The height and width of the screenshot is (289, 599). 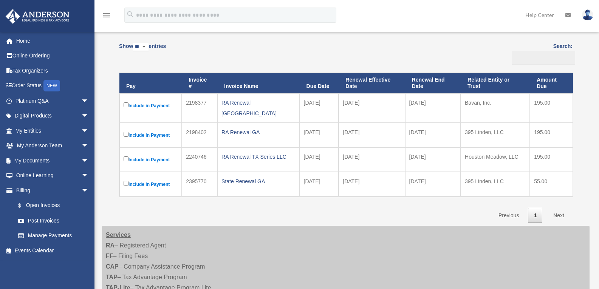 I want to click on i: menu, so click(x=107, y=15).